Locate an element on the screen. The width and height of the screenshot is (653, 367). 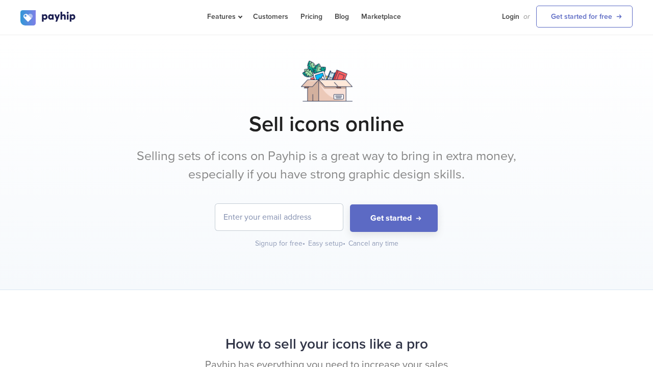
span: Features is located at coordinates (224, 16).